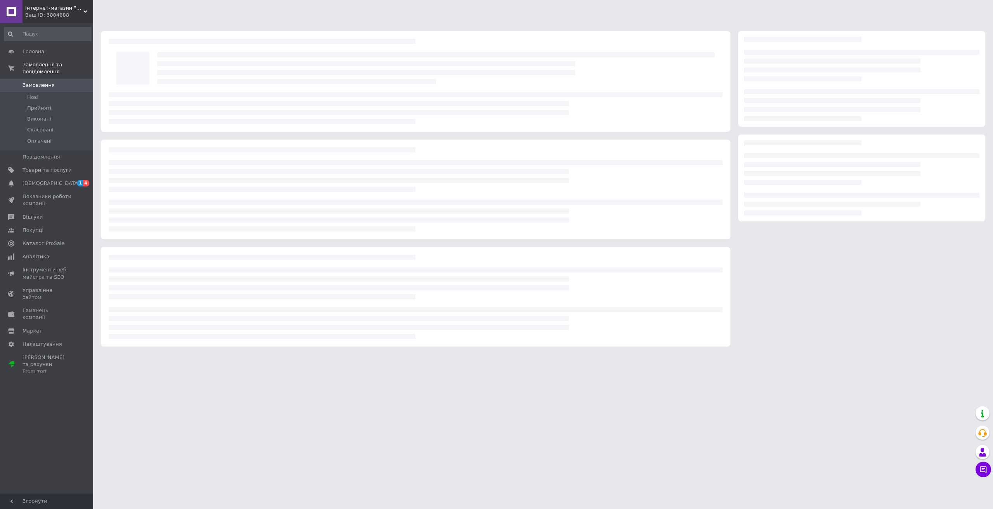 Image resolution: width=993 pixels, height=509 pixels. What do you see at coordinates (41, 157) in the screenshot?
I see `span: Повідомлення` at bounding box center [41, 157].